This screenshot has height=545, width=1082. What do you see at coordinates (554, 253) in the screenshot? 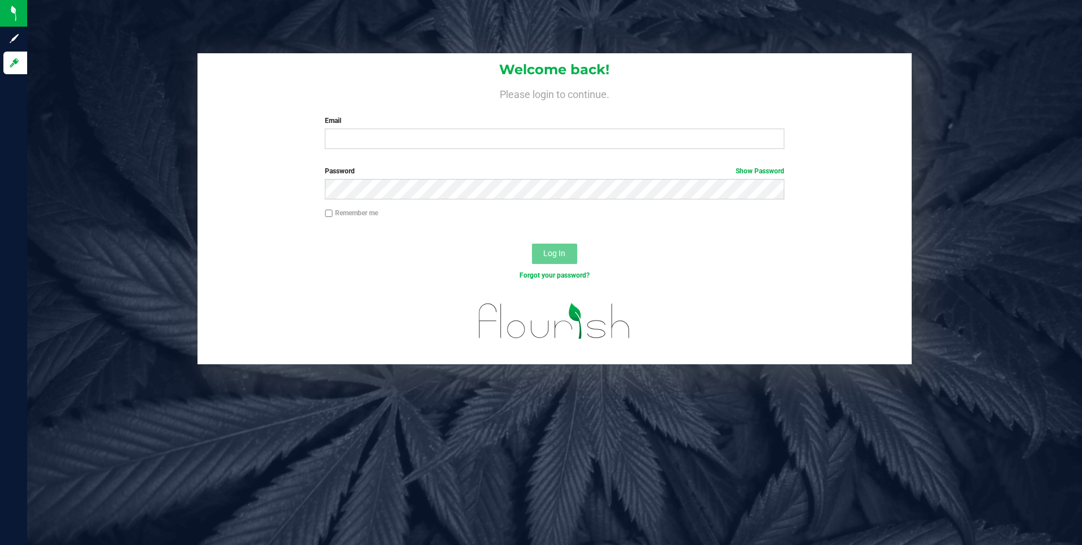
I see `span: Log In` at bounding box center [554, 253].